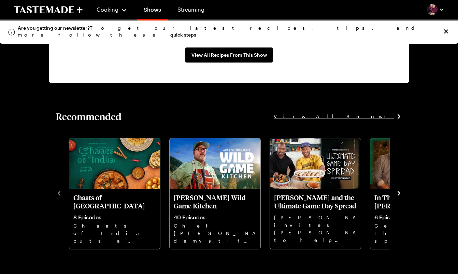 Image resolution: width=458 pixels, height=274 pixels. I want to click on span: View All Recipes From This Show, so click(229, 55).